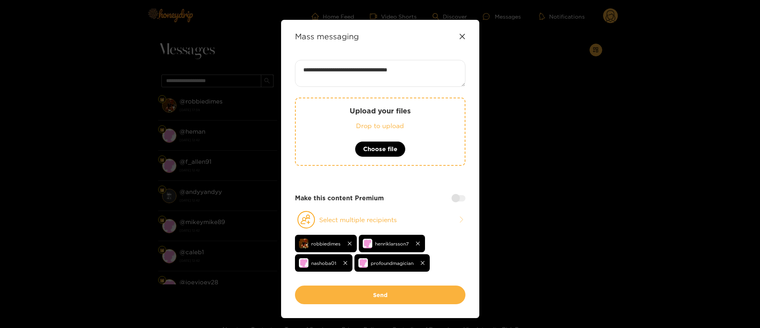 Image resolution: width=760 pixels, height=328 pixels. Describe the element at coordinates (326, 243) in the screenshot. I see `span: robbiedimes` at that location.